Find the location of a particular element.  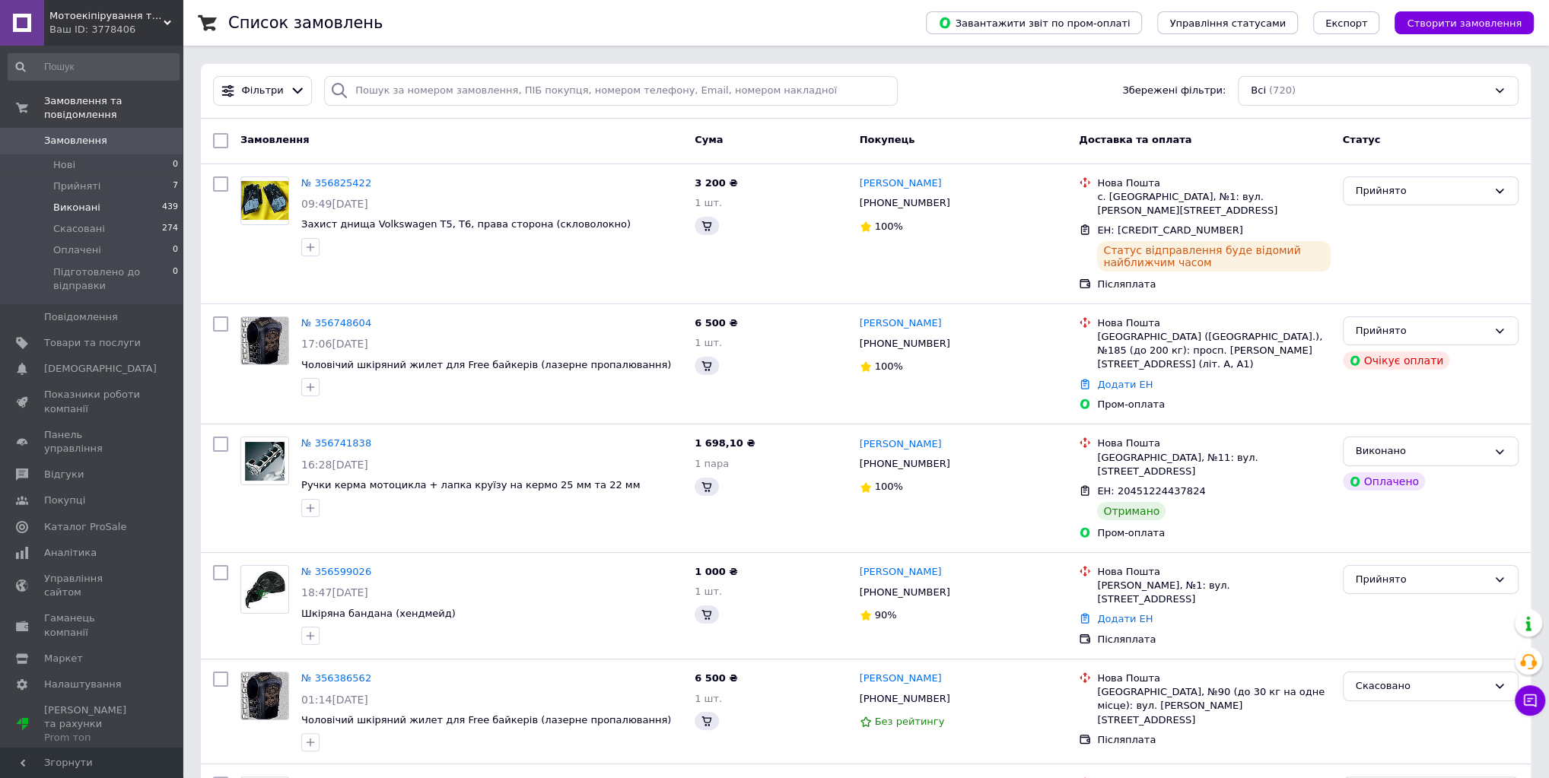

span: Покупець is located at coordinates (887, 139).